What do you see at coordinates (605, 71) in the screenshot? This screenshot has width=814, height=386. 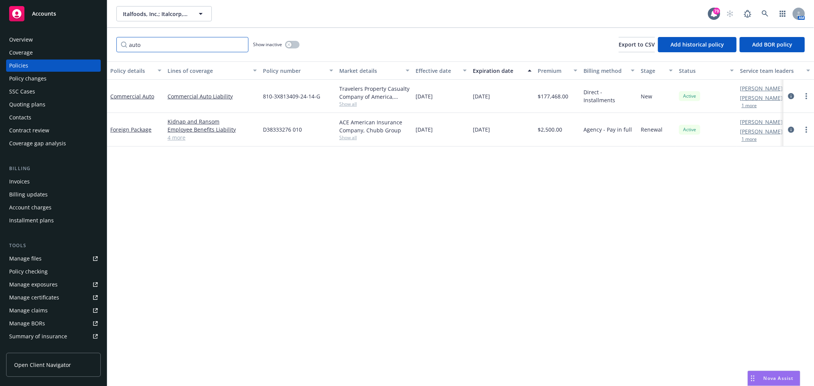 I see `div: Billing method` at bounding box center [605, 71].